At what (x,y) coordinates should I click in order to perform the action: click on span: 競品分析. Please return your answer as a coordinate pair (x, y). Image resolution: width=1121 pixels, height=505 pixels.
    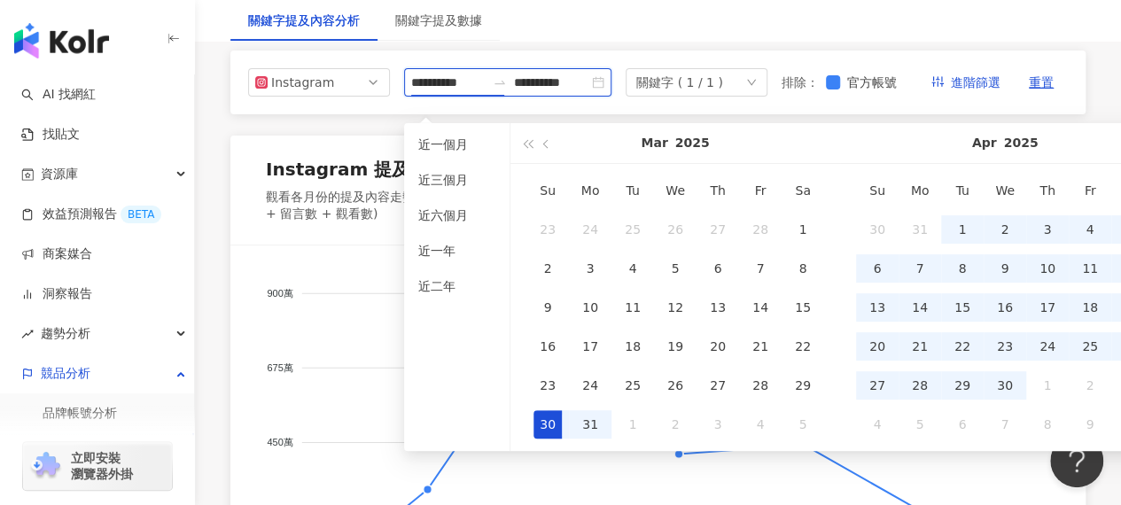
    Looking at the image, I should click on (66, 373).